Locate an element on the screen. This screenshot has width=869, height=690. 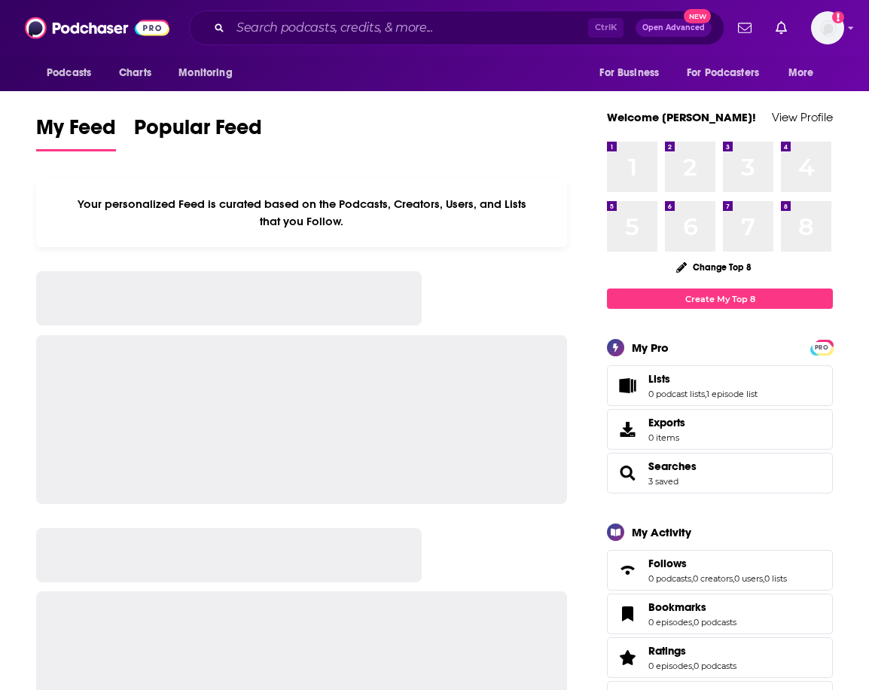
span: For Podcasters is located at coordinates (723, 73).